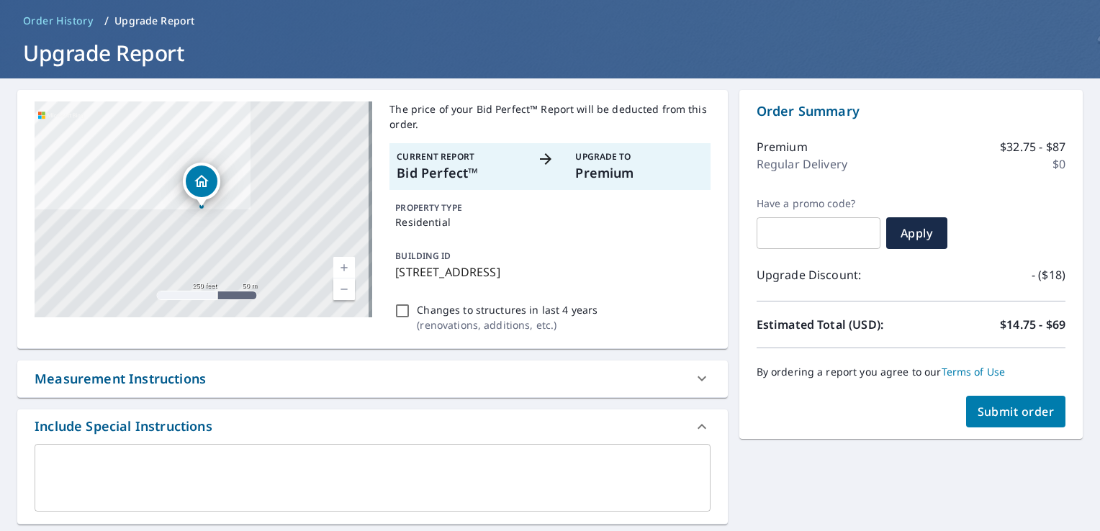 The image size is (1100, 531). I want to click on h1: Upgrade Report, so click(550, 53).